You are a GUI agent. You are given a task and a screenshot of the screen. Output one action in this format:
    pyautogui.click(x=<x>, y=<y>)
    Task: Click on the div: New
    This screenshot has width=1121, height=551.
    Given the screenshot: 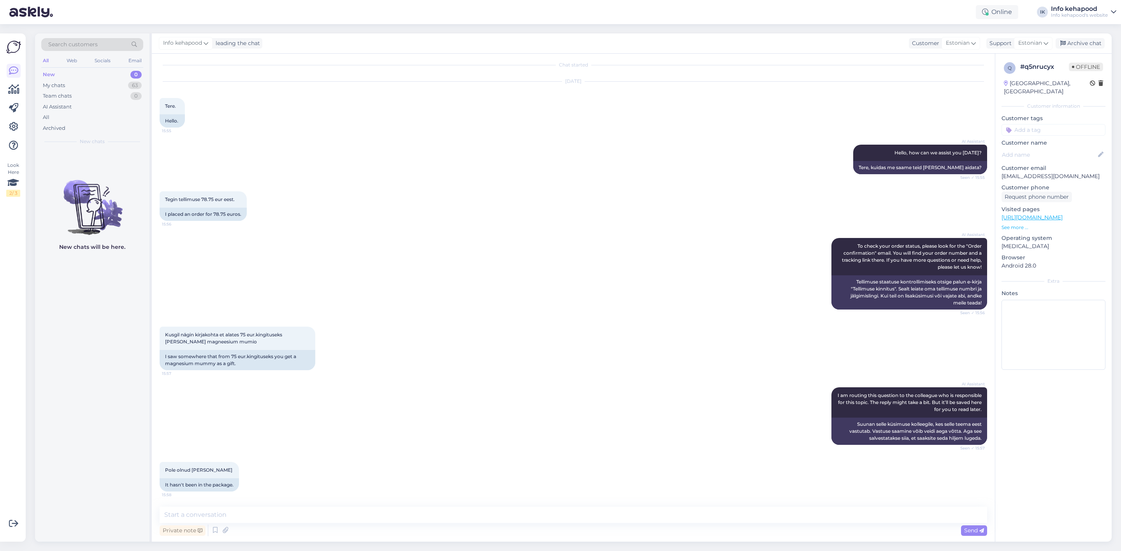 What is the action you would take?
    pyautogui.click(x=49, y=75)
    